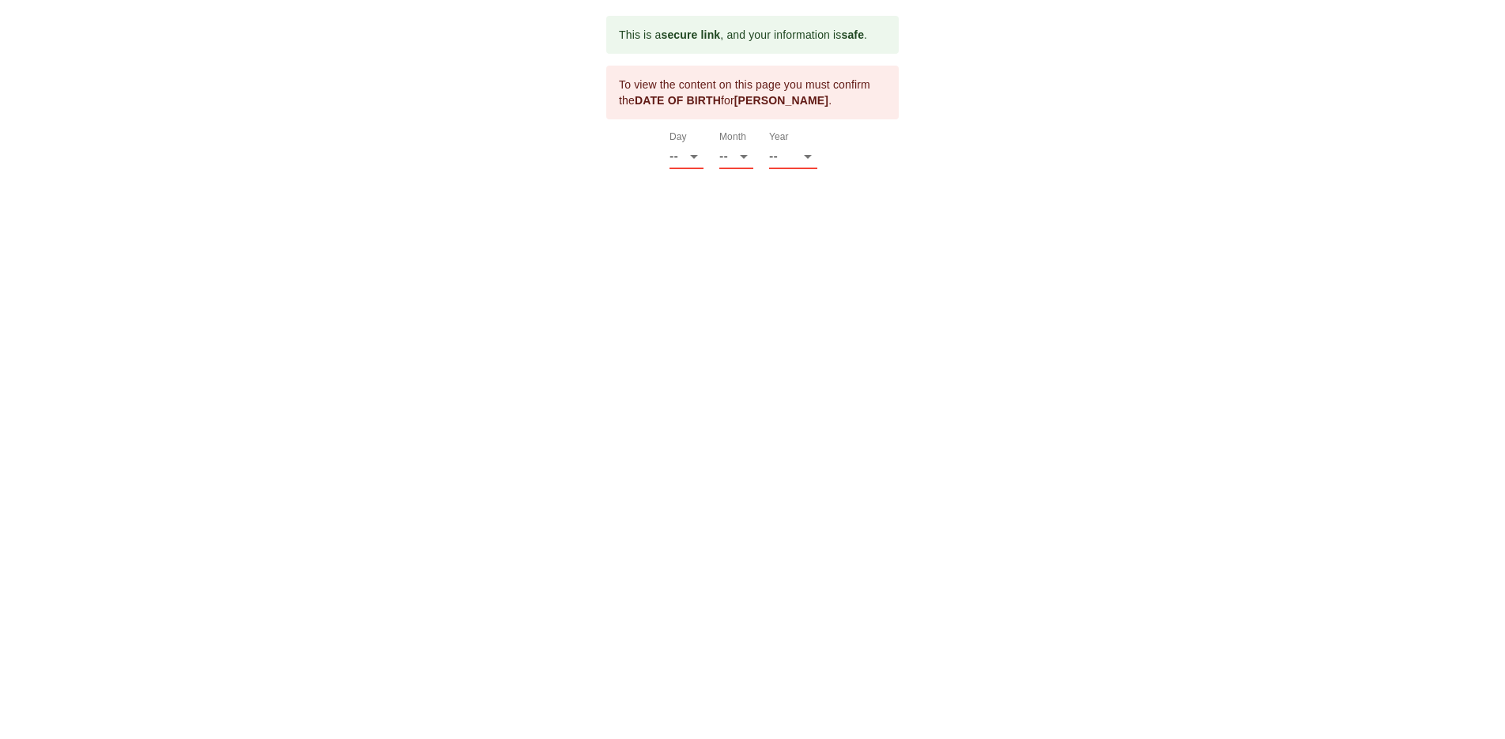  I want to click on label: Month, so click(733, 138).